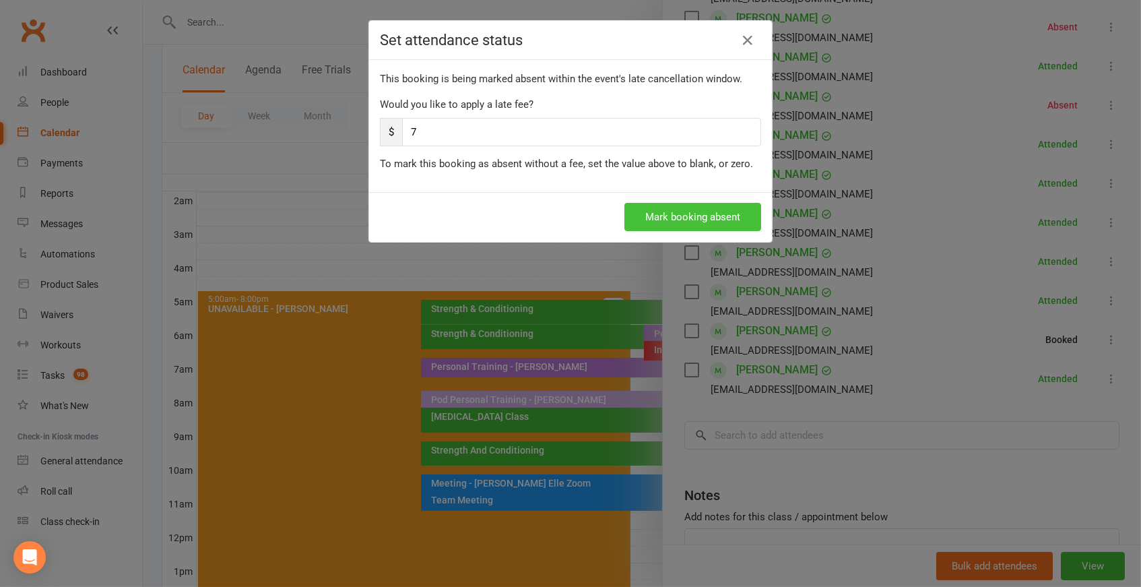 Image resolution: width=1141 pixels, height=587 pixels. What do you see at coordinates (571, 164) in the screenshot?
I see `div: To mark this booking as absent without a fee, set the value above to blank, or zero.` at bounding box center [571, 164].